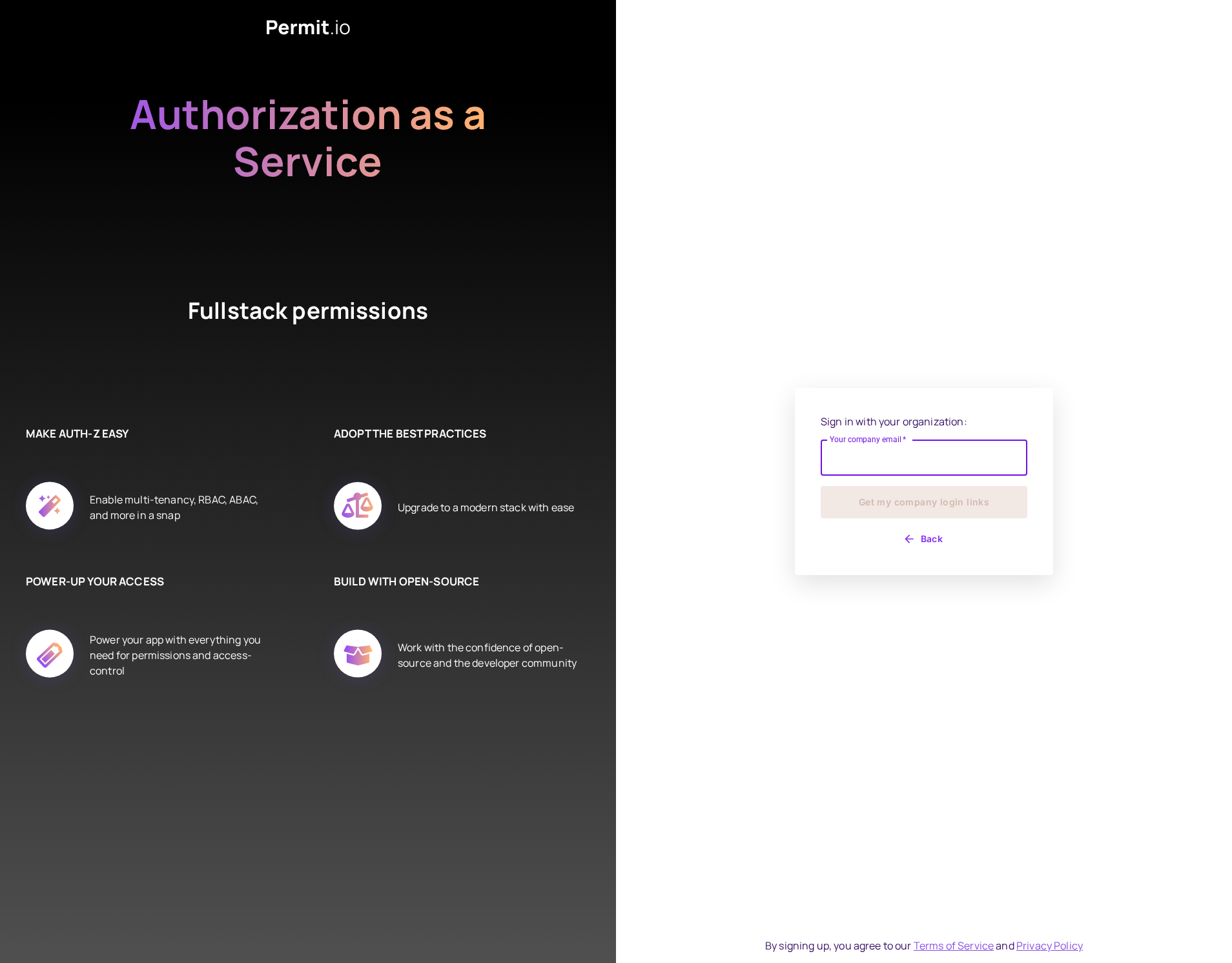  I want to click on div: Enable multi-tenancy, RBAC, ABAC, and more in a snap, so click(180, 507).